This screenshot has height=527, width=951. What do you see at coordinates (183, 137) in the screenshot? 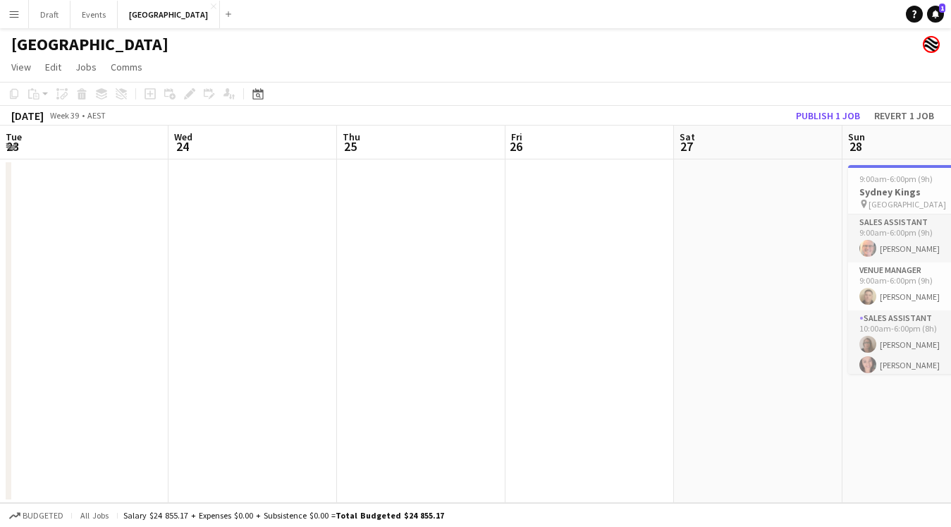
I see `span: Wed` at bounding box center [183, 137].